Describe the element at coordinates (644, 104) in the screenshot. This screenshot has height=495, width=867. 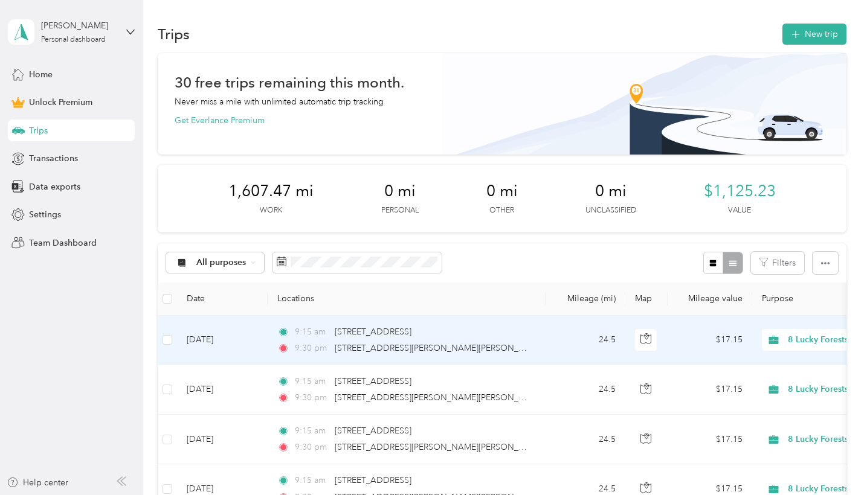
I see `img: Banner` at that location.